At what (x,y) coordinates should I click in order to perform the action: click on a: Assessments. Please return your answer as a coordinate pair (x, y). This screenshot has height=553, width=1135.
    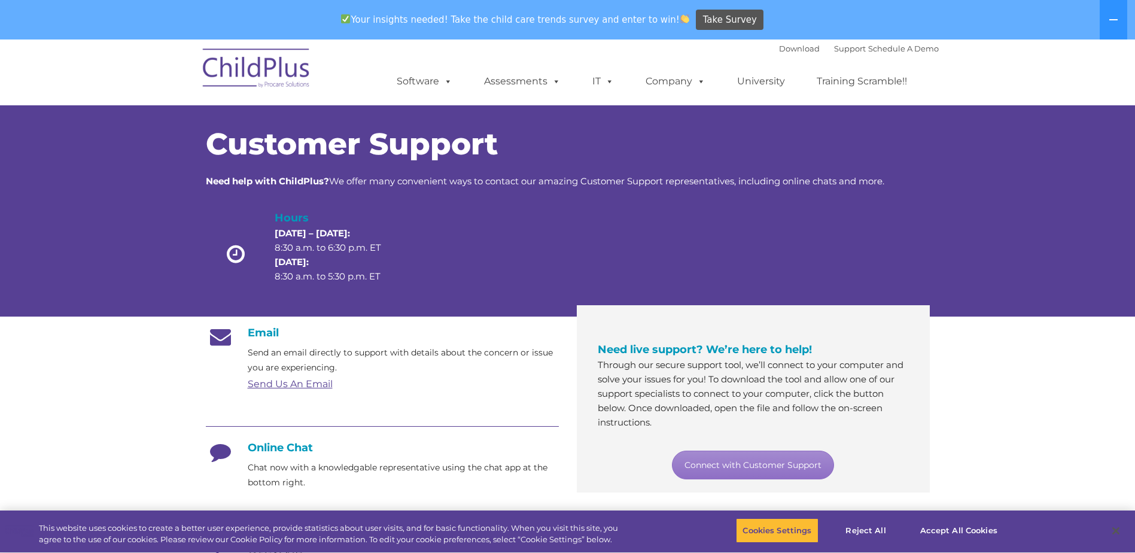
    Looking at the image, I should click on (522, 81).